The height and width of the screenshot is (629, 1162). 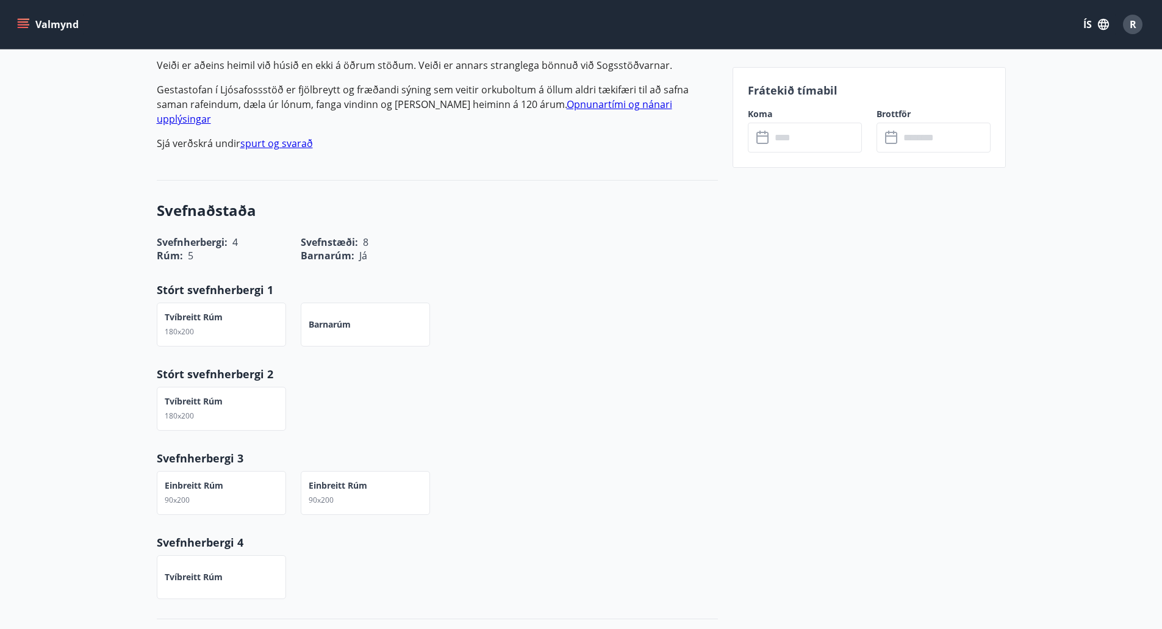 What do you see at coordinates (437, 542) in the screenshot?
I see `p: Svefnherbergi 4` at bounding box center [437, 542].